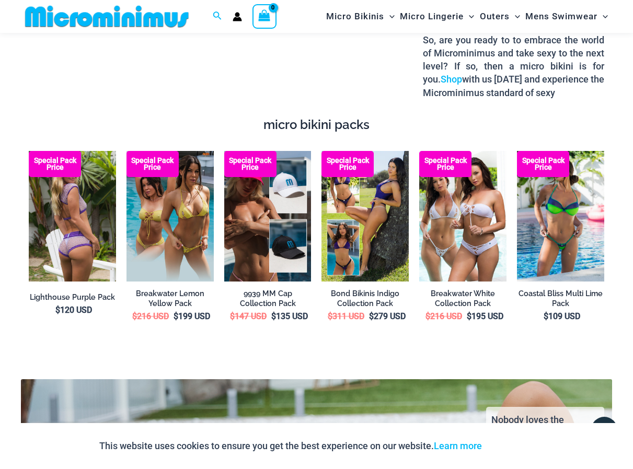  What do you see at coordinates (365, 216) in the screenshot?
I see `a: Bond Inidgo Collection Pack (10) Bond Indigo Bikini Collection Pack Back (6)Bond Indigo Bikini Co...` at bounding box center [365, 216].